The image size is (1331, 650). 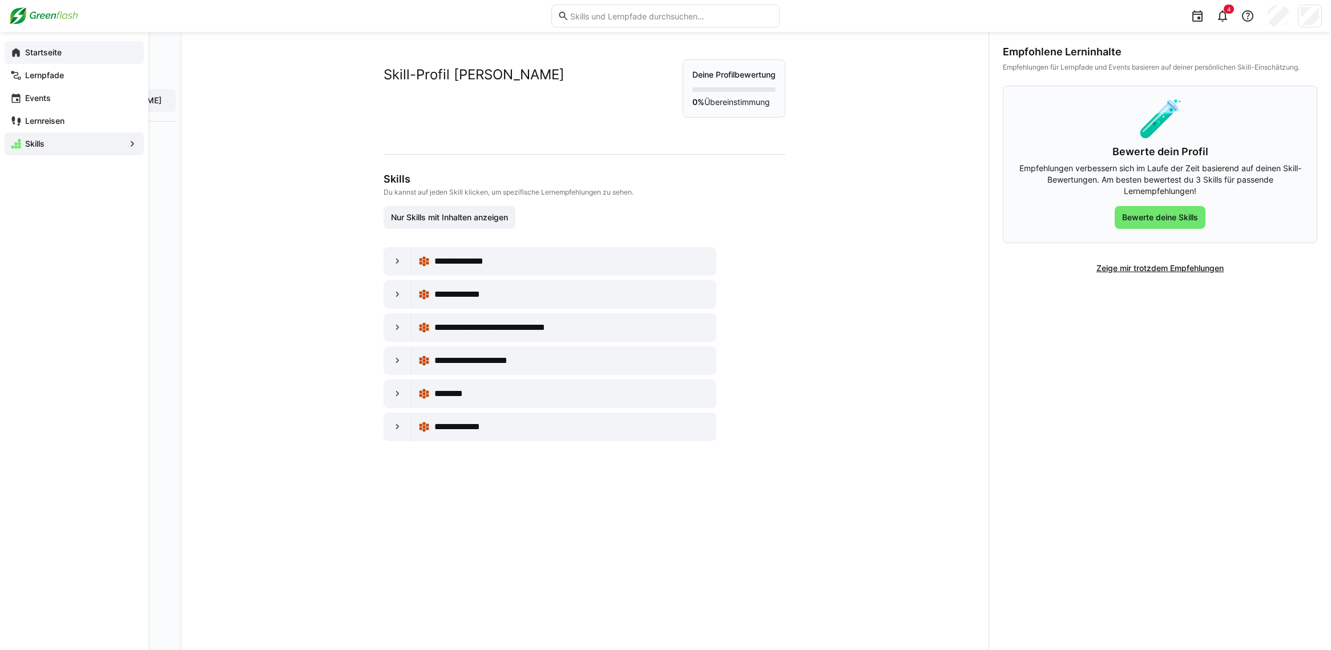 I want to click on span: Zeige mir trotzdem Empfehlungen, so click(x=1160, y=268).